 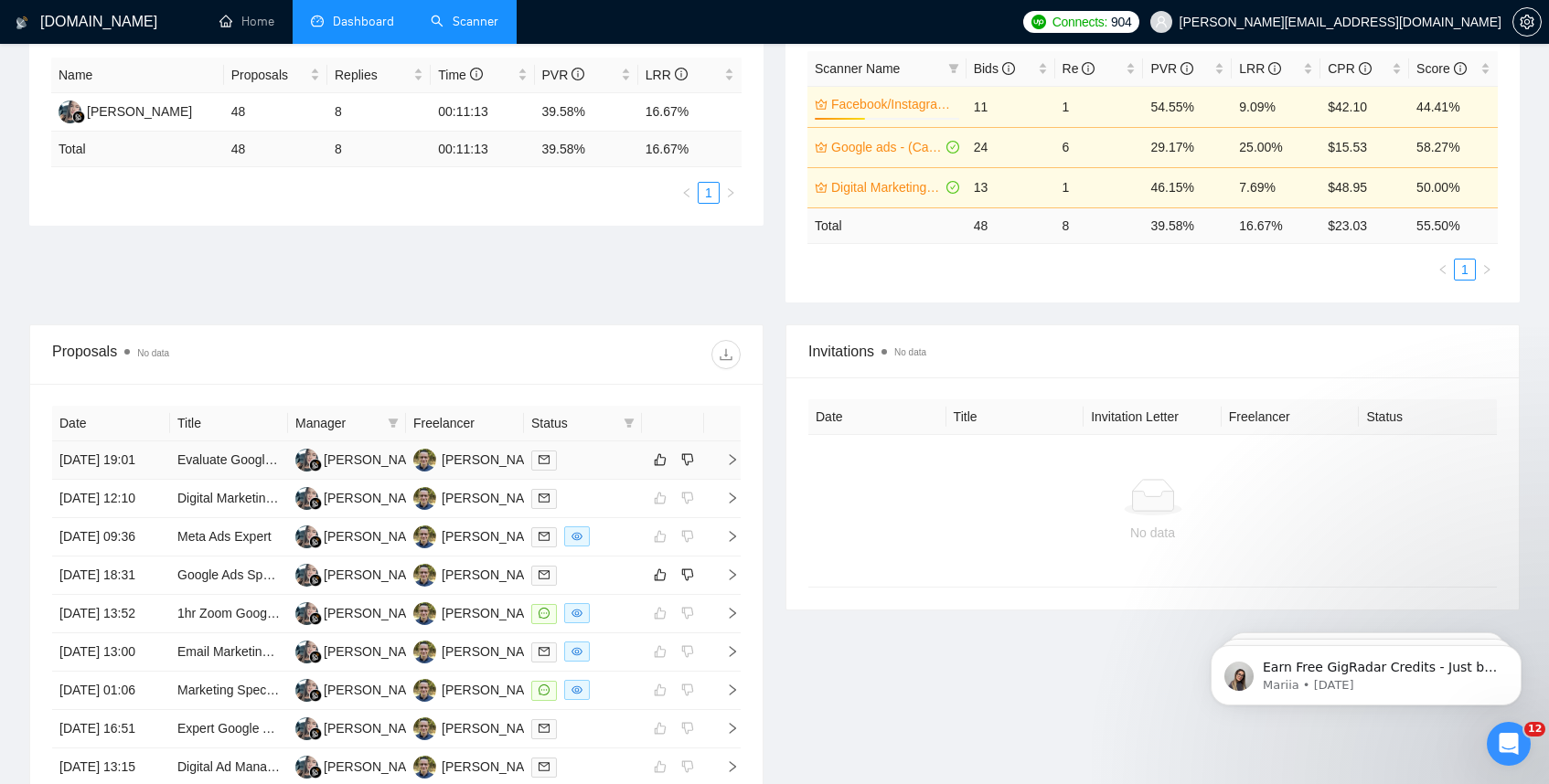 I want to click on span: setting, so click(x=1527, y=22).